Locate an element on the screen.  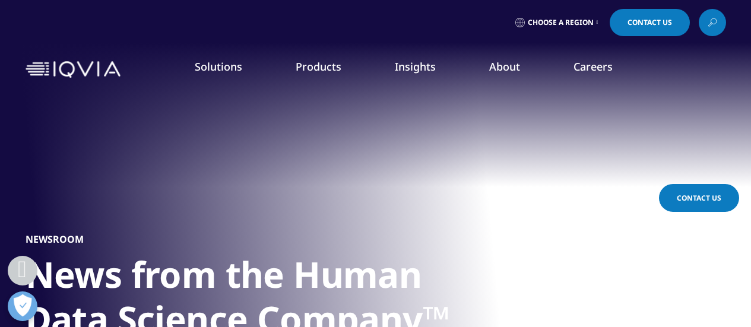
a: Careers is located at coordinates (593, 67).